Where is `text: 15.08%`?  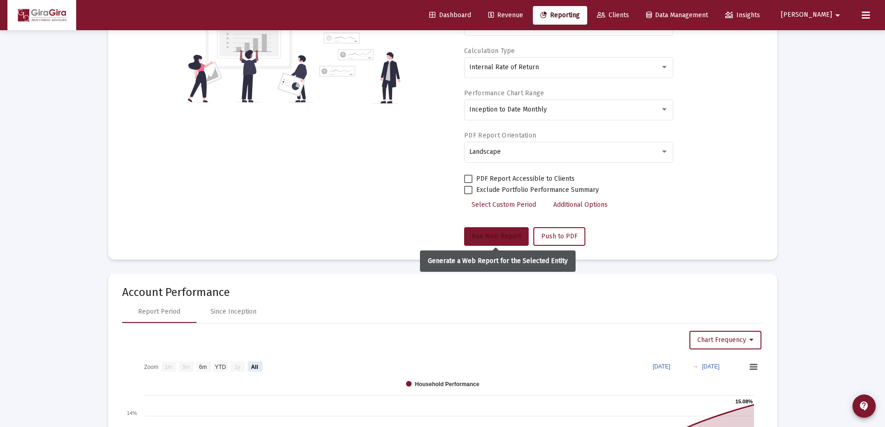 text: 15.08% is located at coordinates (744, 401).